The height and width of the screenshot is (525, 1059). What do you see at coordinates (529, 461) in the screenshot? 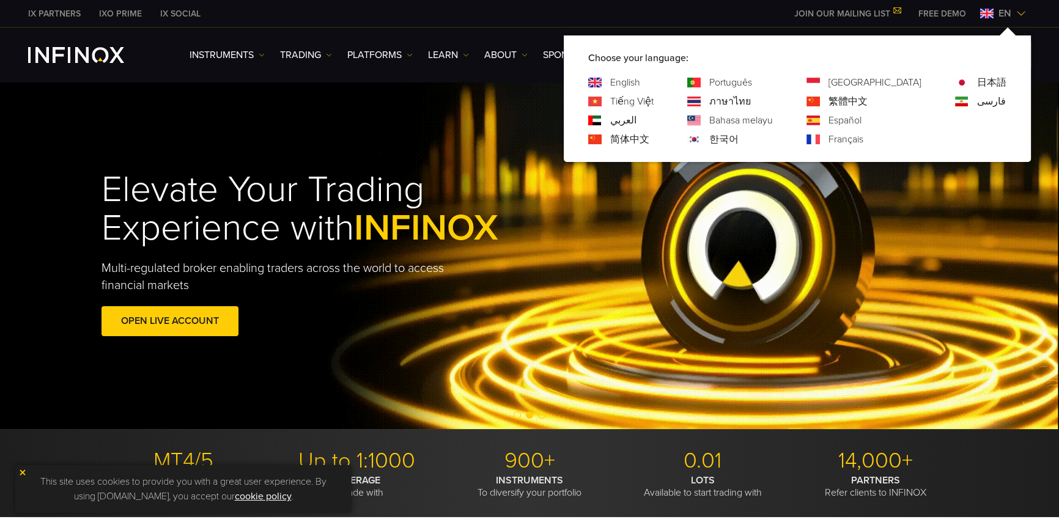
I see `p: 900+` at bounding box center [529, 461].